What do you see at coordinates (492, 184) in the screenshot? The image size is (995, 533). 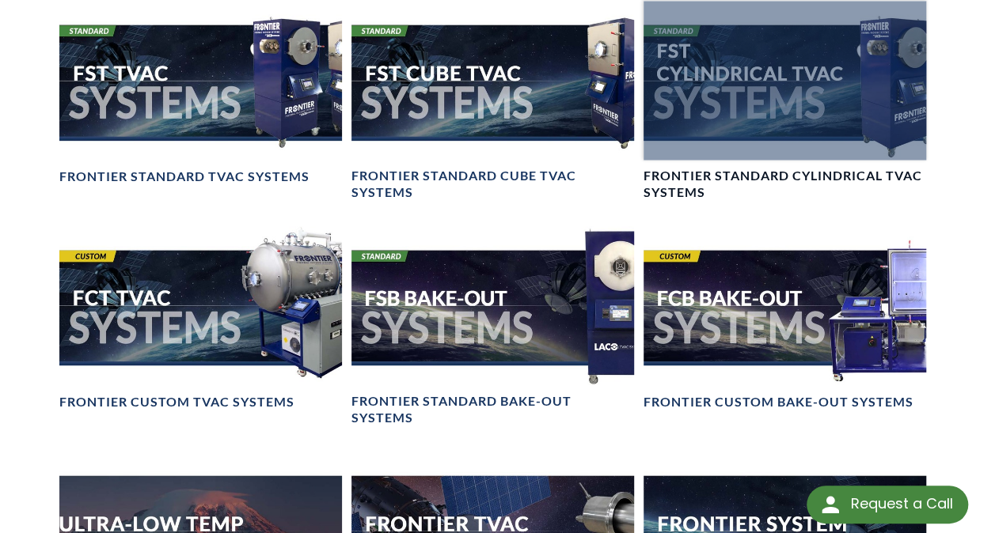 I see `h4: Frontier Standard Cube TVAC Systems` at bounding box center [492, 184].